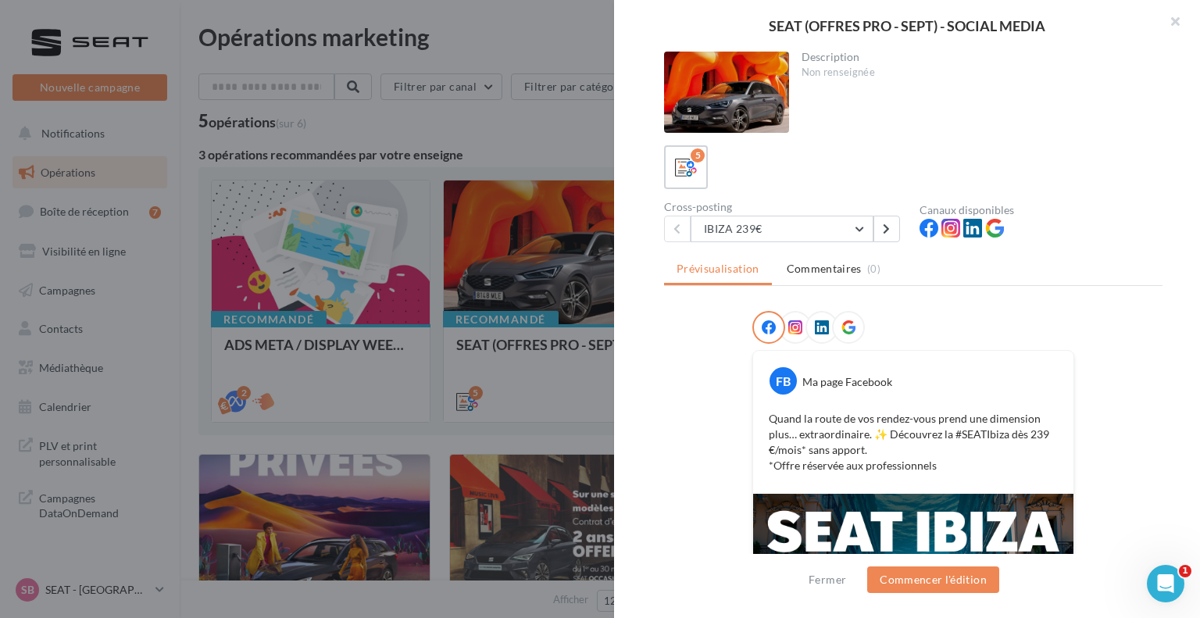 The width and height of the screenshot is (1200, 618). I want to click on span: Commentaires, so click(824, 269).